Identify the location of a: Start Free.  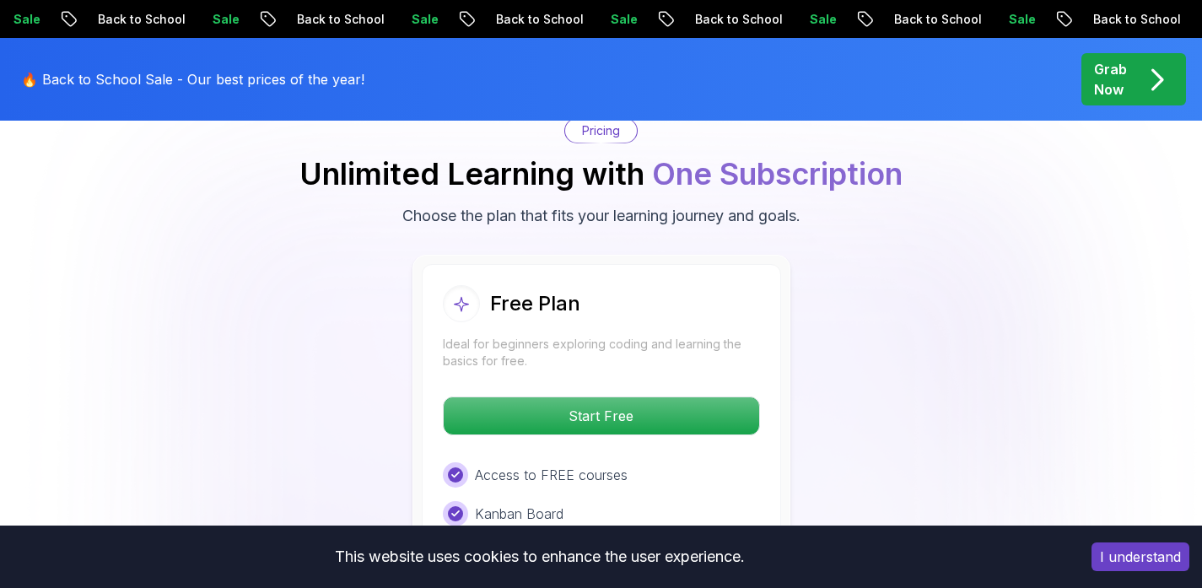
(602, 416).